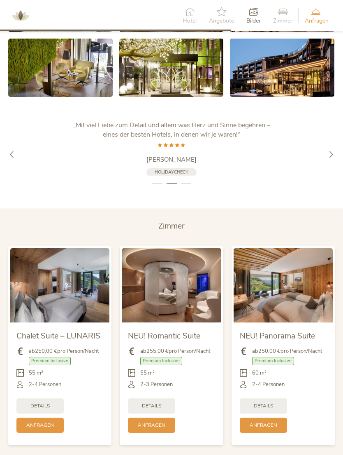 The width and height of the screenshot is (343, 455). What do you see at coordinates (189, 21) in the screenshot?
I see `span: Hotel` at bounding box center [189, 21].